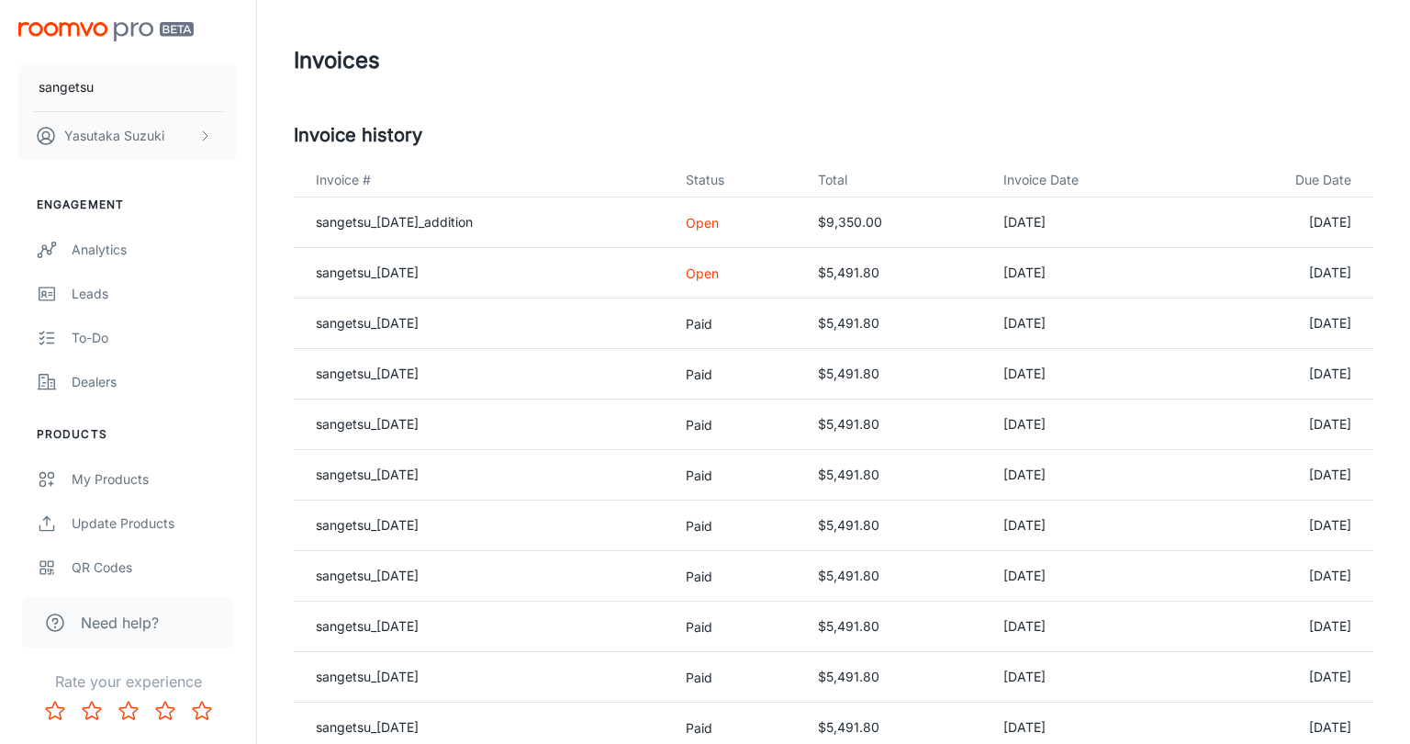 This screenshot has height=744, width=1410. Describe the element at coordinates (55, 711) in the screenshot. I see `button: Rate 1 star` at that location.